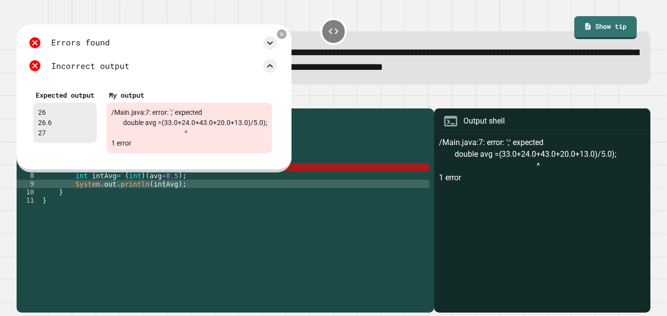  I want to click on div: My output, so click(189, 95).